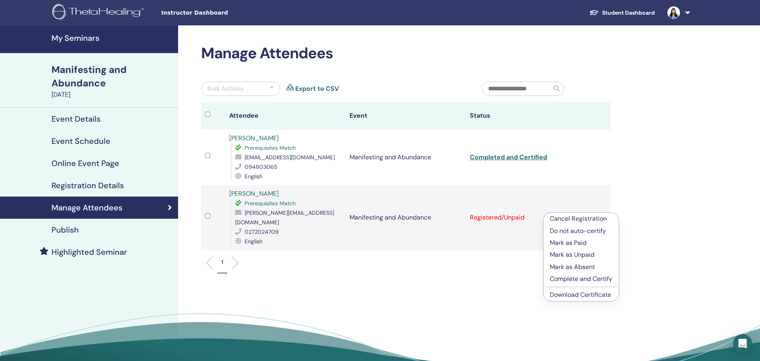 The width and height of the screenshot is (760, 361). What do you see at coordinates (580, 294) in the screenshot?
I see `a: Download Certificate` at bounding box center [580, 294].